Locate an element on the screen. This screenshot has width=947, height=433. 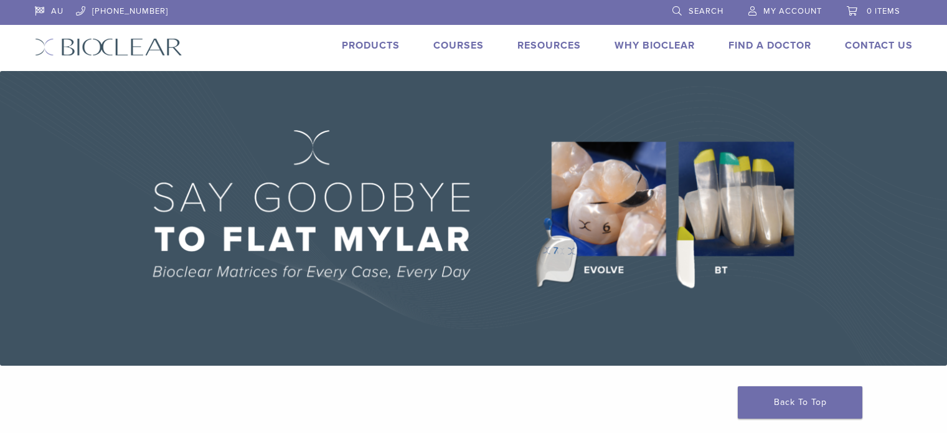
a: Contact Us is located at coordinates (878, 45).